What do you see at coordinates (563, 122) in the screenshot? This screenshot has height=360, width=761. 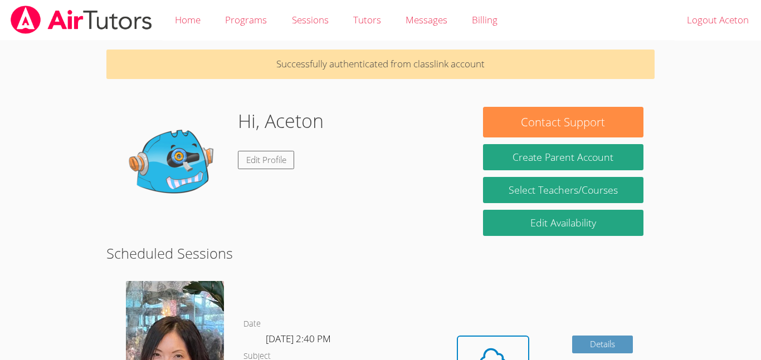 I see `button: Contact Support` at bounding box center [563, 122].